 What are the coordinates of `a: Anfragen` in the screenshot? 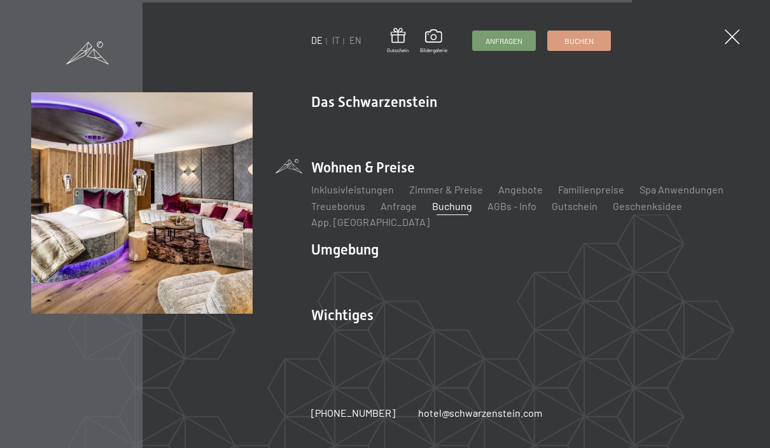 It's located at (505, 41).